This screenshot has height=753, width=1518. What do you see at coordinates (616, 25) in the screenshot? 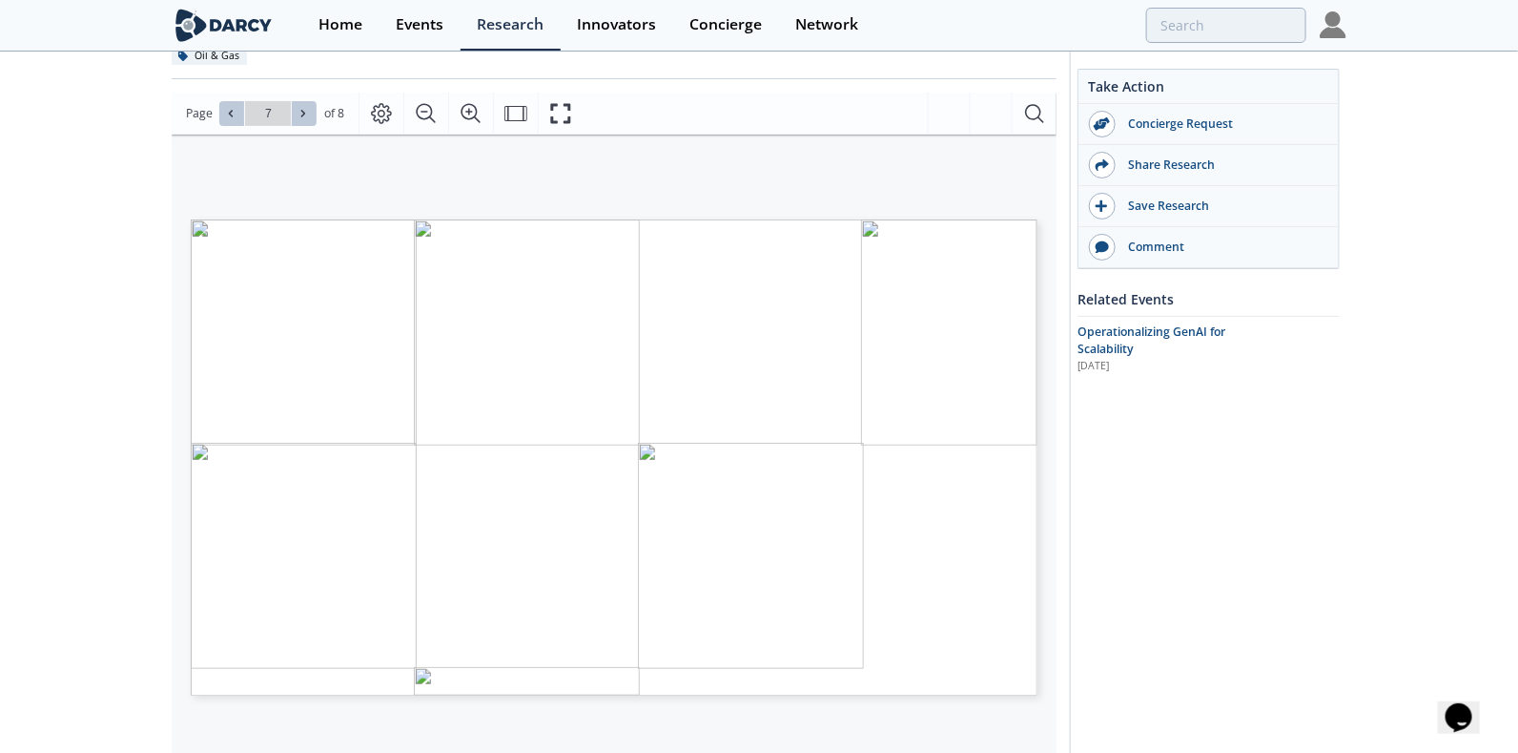
I see `div: Innovators` at bounding box center [616, 25].